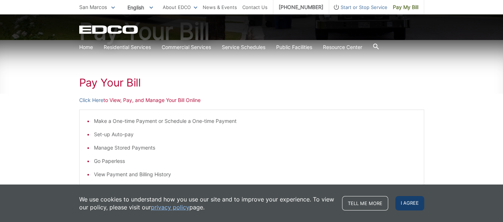 The width and height of the screenshot is (503, 222). I want to click on li: Go Paperless, so click(255, 161).